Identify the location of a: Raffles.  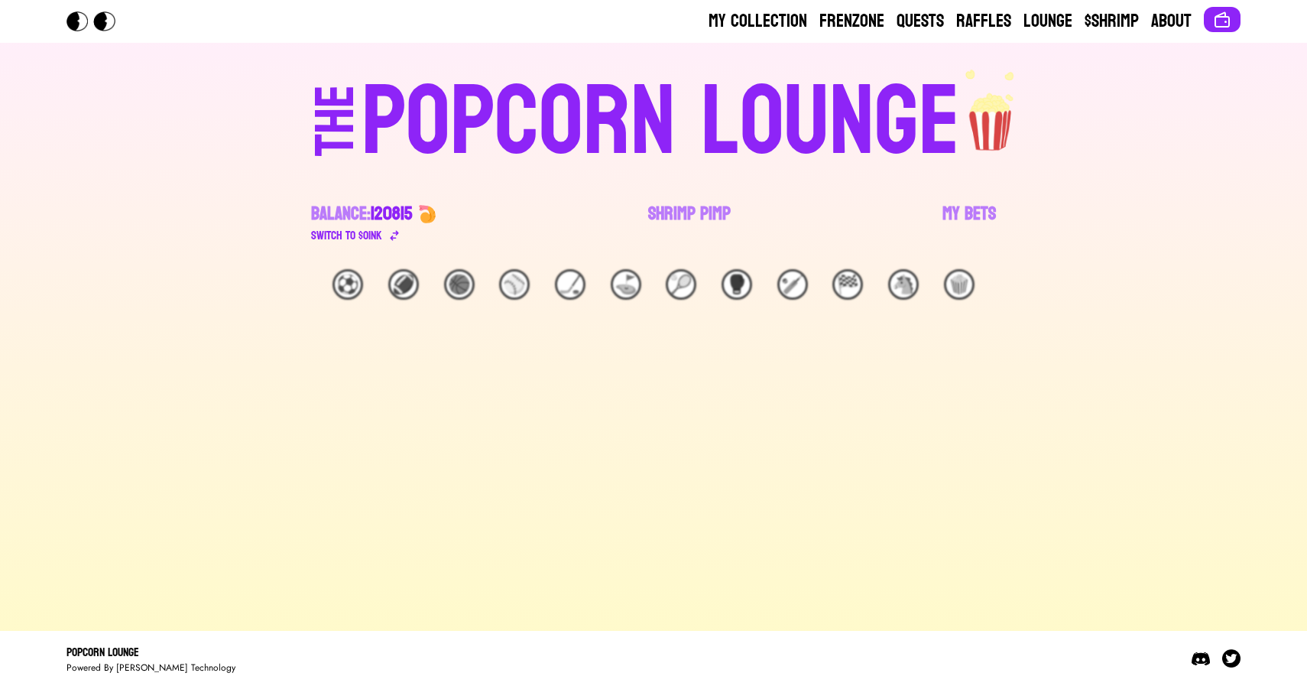
(984, 21).